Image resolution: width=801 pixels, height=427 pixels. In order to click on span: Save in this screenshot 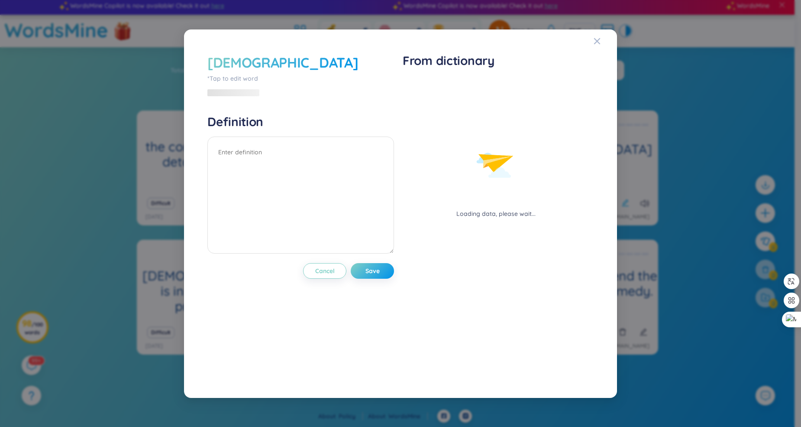, I will do `click(372, 271)`.